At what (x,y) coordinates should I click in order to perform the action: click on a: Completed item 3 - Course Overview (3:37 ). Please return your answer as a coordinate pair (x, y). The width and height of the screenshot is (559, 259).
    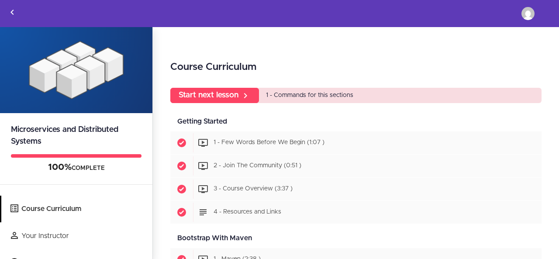
    Looking at the image, I should click on (356, 189).